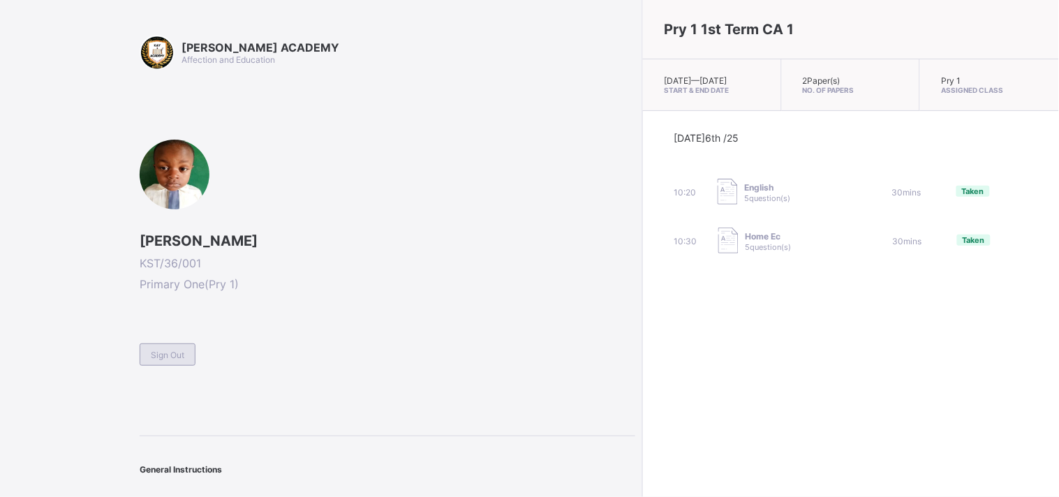 This screenshot has height=497, width=1059. Describe the element at coordinates (388, 263) in the screenshot. I see `span: KST/36/001` at that location.